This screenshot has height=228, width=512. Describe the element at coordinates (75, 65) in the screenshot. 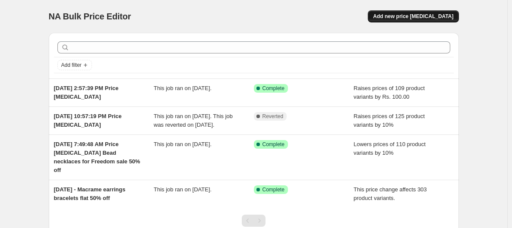

I see `button: Add filter` at that location.